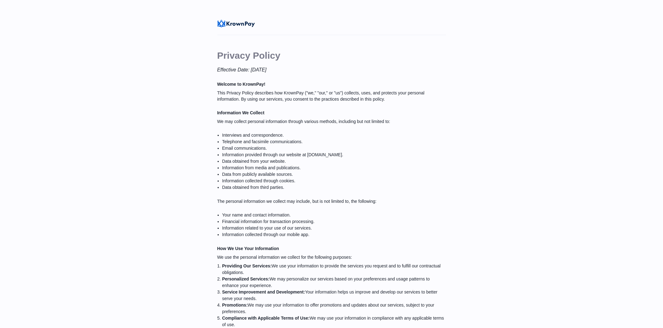  Describe the element at coordinates (283, 174) in the screenshot. I see `li: Data from publicly available sources.` at that location.